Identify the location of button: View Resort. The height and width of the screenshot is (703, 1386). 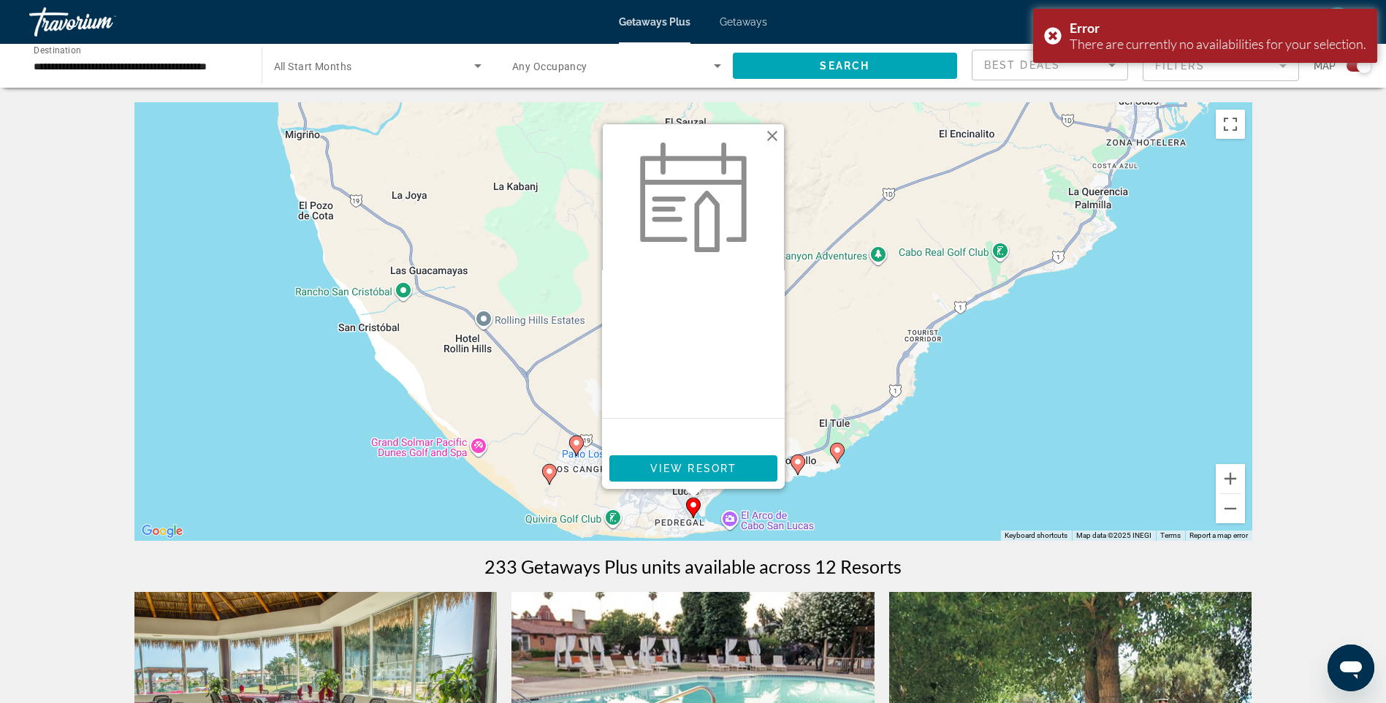
(693, 468).